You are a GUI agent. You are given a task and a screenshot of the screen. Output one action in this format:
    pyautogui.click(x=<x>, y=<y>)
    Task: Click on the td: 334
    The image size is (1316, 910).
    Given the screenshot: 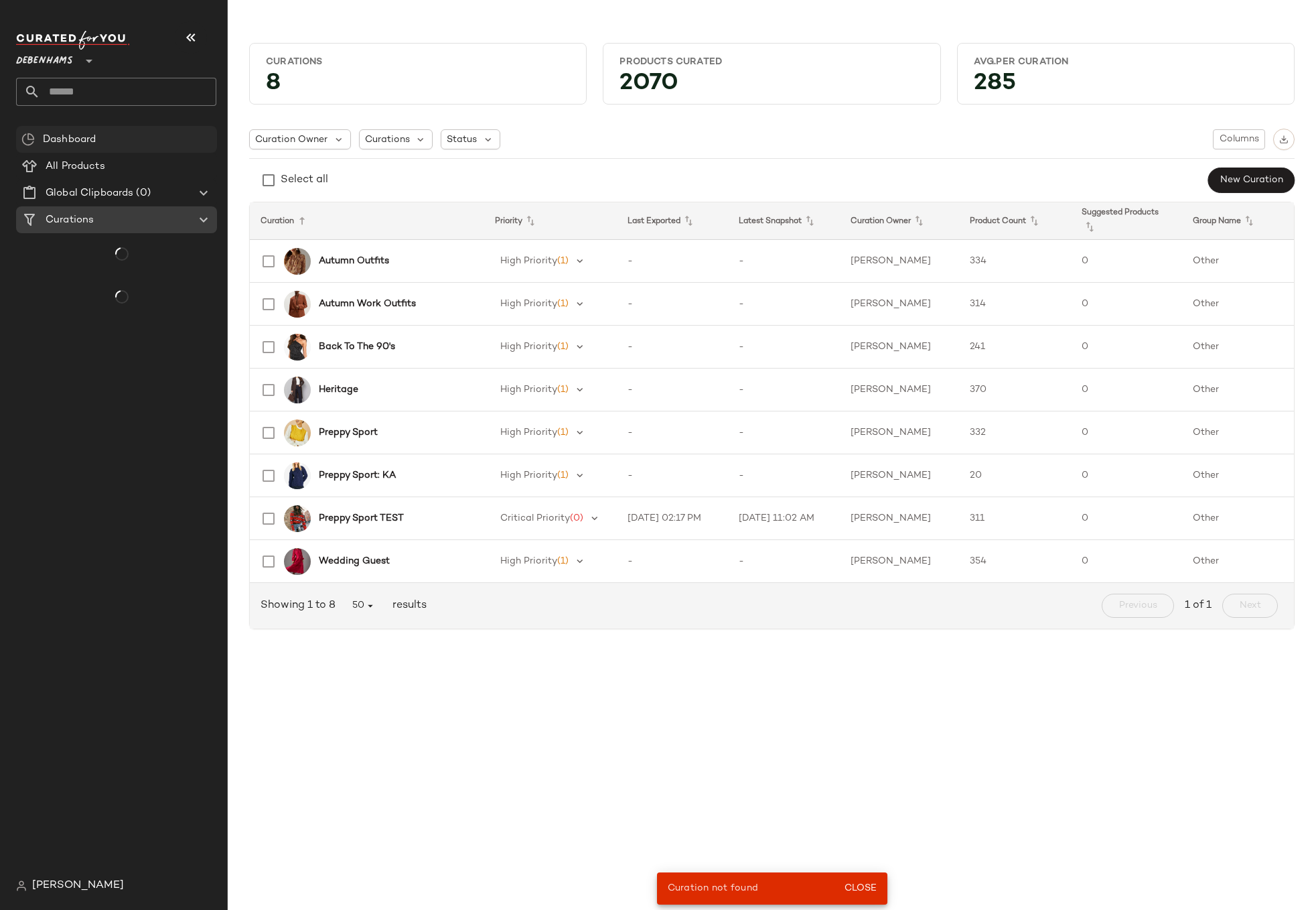 What is the action you would take?
    pyautogui.click(x=1015, y=261)
    